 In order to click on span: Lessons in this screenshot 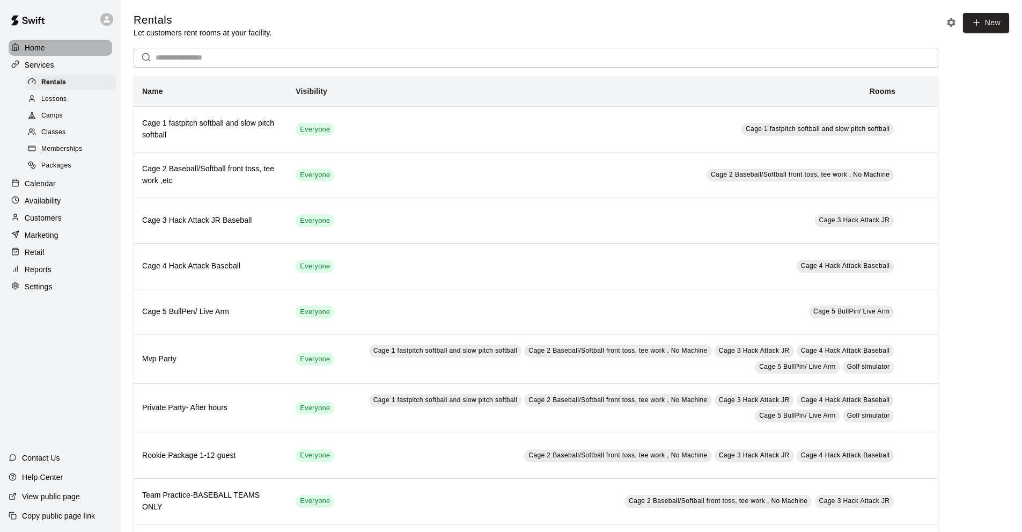, I will do `click(54, 99)`.